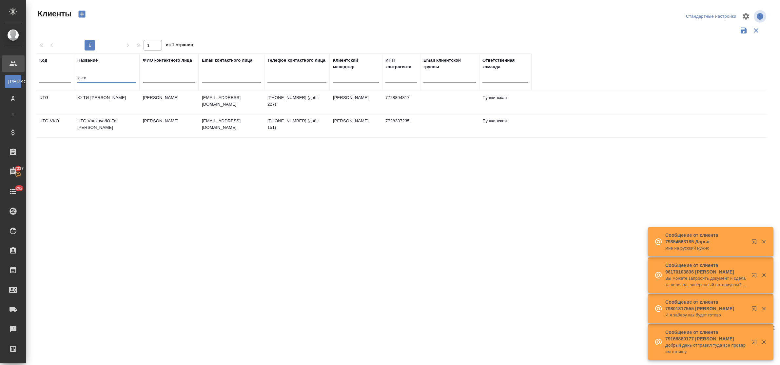 This screenshot has width=780, height=365. Describe the element at coordinates (746, 16) in the screenshot. I see `span: Настроить таблицу` at that location.